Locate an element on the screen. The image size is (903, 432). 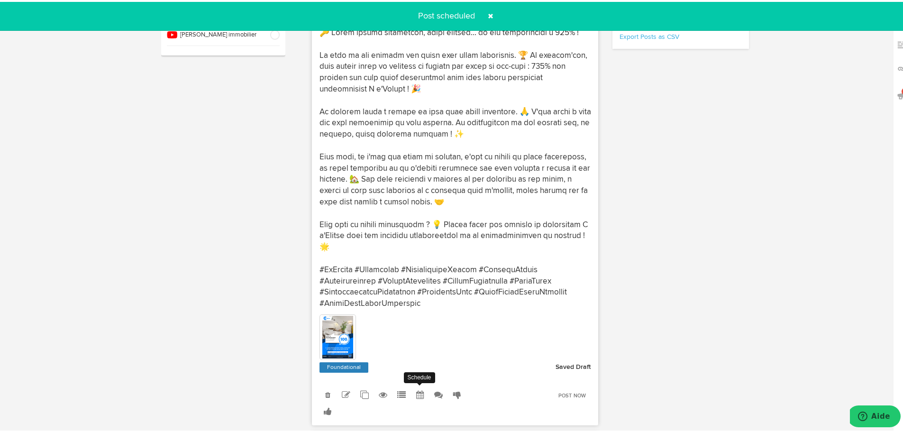
span: Aide is located at coordinates (31, 11).